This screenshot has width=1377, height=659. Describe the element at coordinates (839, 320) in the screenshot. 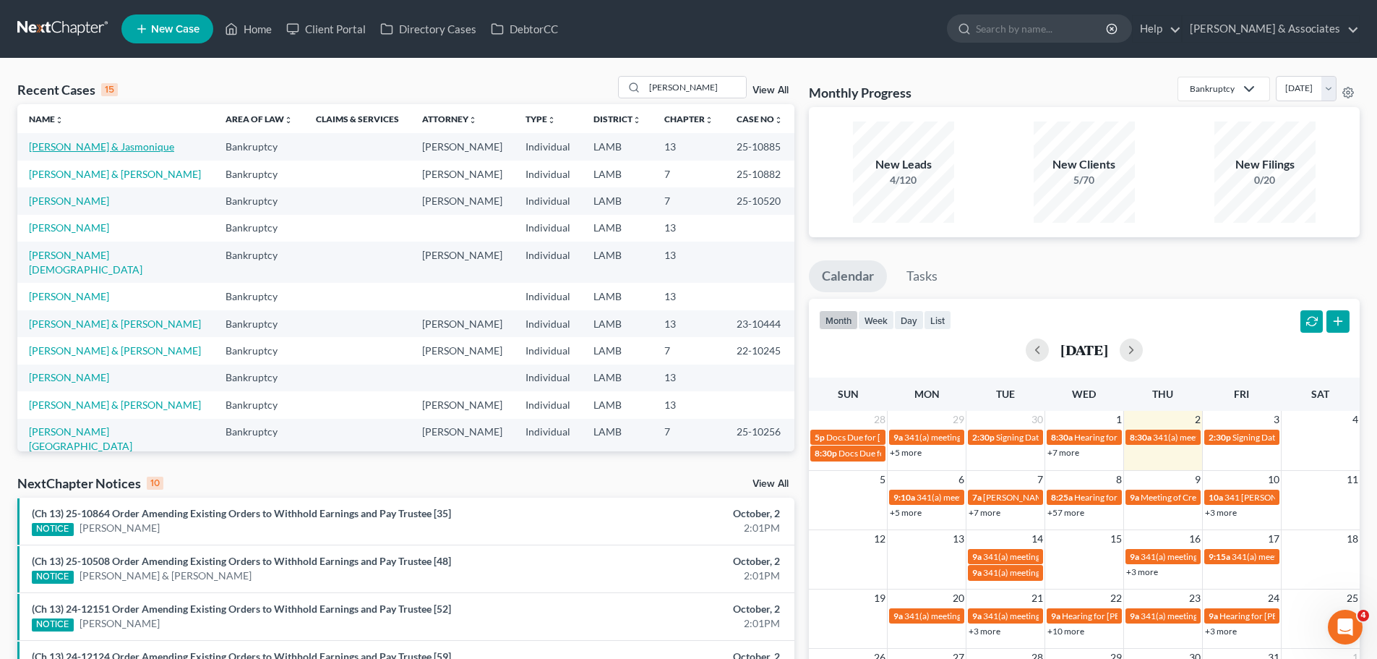

I see `button: month` at that location.